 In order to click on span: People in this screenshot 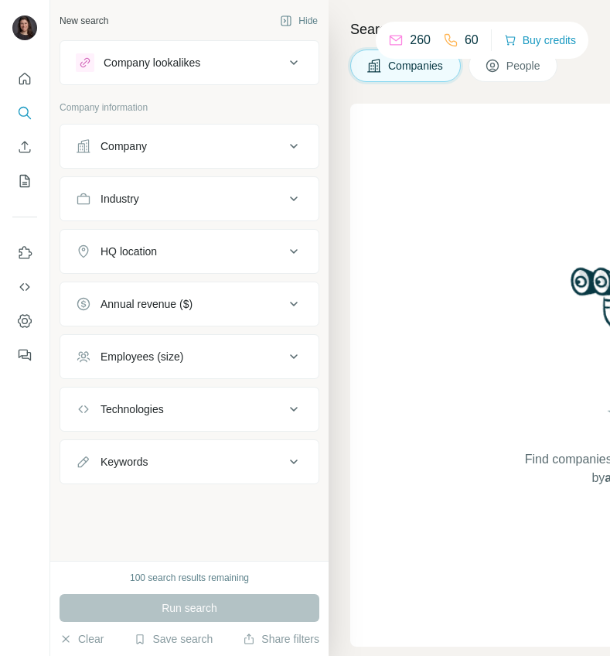, I will do `click(524, 66)`.